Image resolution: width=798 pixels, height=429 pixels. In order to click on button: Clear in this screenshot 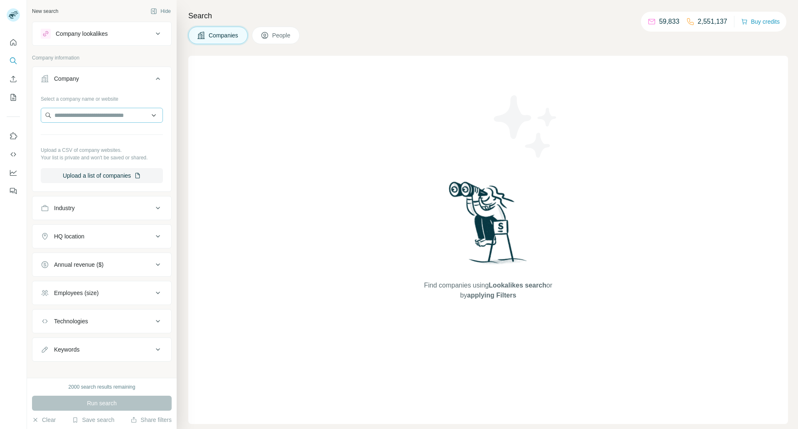, I will do `click(44, 420)`.